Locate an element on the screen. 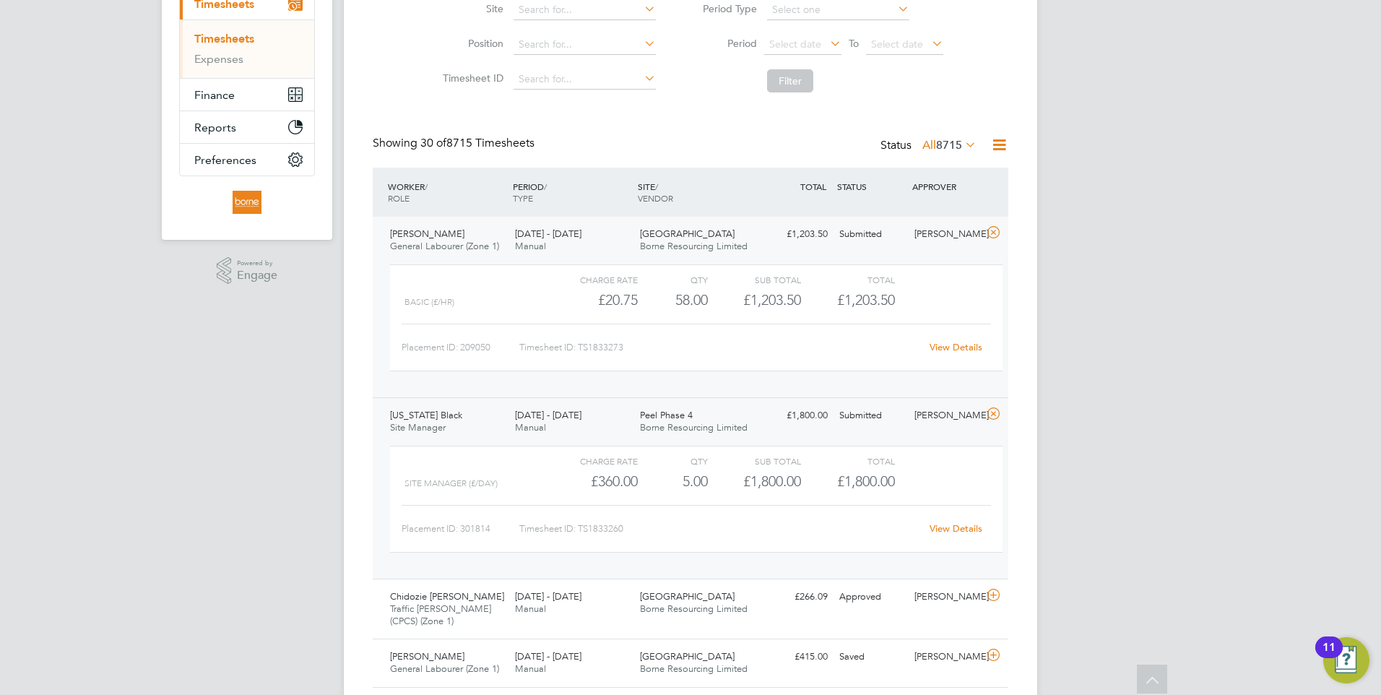  div: £360.00 is located at coordinates (591, 481).